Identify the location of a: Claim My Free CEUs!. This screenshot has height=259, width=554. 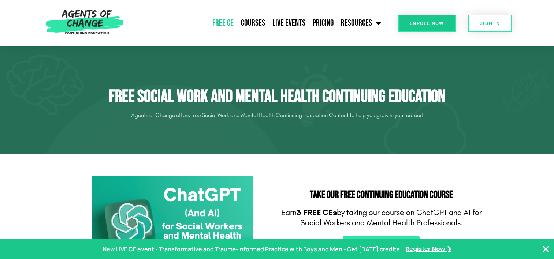
(381, 244).